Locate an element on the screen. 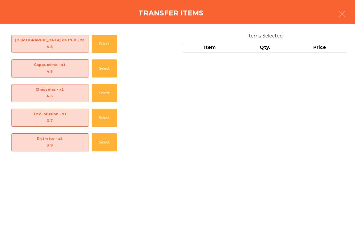 The image size is (355, 243). span: Thé infusion - x1 is located at coordinates (50, 118).